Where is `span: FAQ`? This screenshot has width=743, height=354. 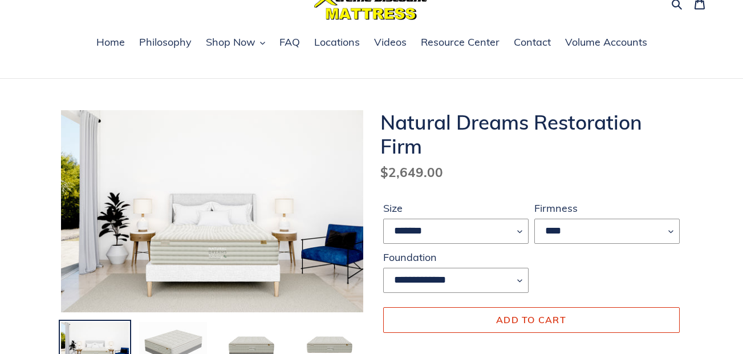
span: FAQ is located at coordinates (290, 42).